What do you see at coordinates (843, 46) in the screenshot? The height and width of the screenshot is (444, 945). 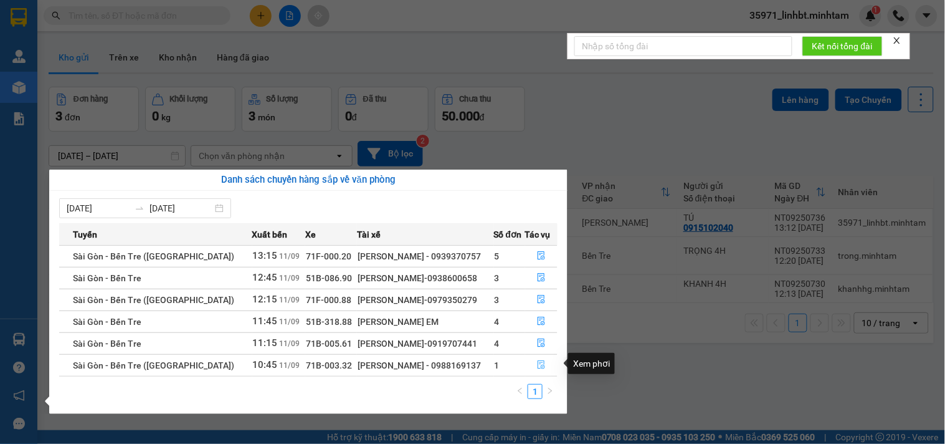 I see `button: Kết nối tổng đài` at bounding box center [843, 46].